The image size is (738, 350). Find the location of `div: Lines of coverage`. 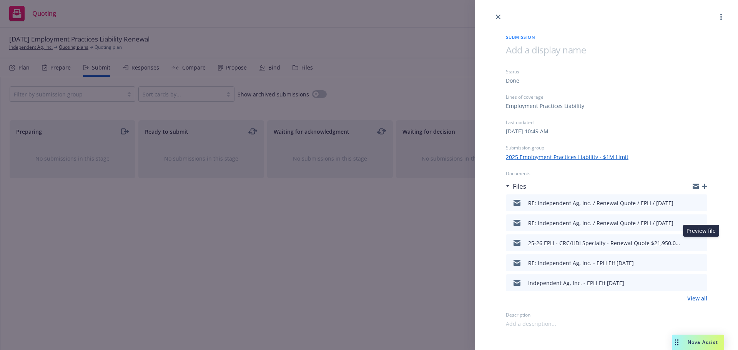

div: Lines of coverage is located at coordinates (606, 97).